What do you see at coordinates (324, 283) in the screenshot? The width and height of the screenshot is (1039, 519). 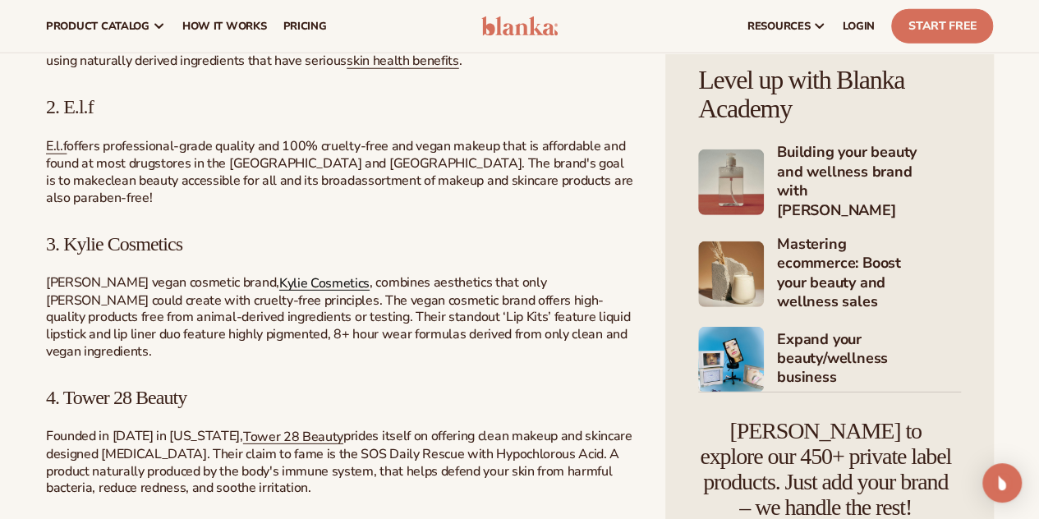 I see `span: Kylie Cosmetics` at bounding box center [324, 283].